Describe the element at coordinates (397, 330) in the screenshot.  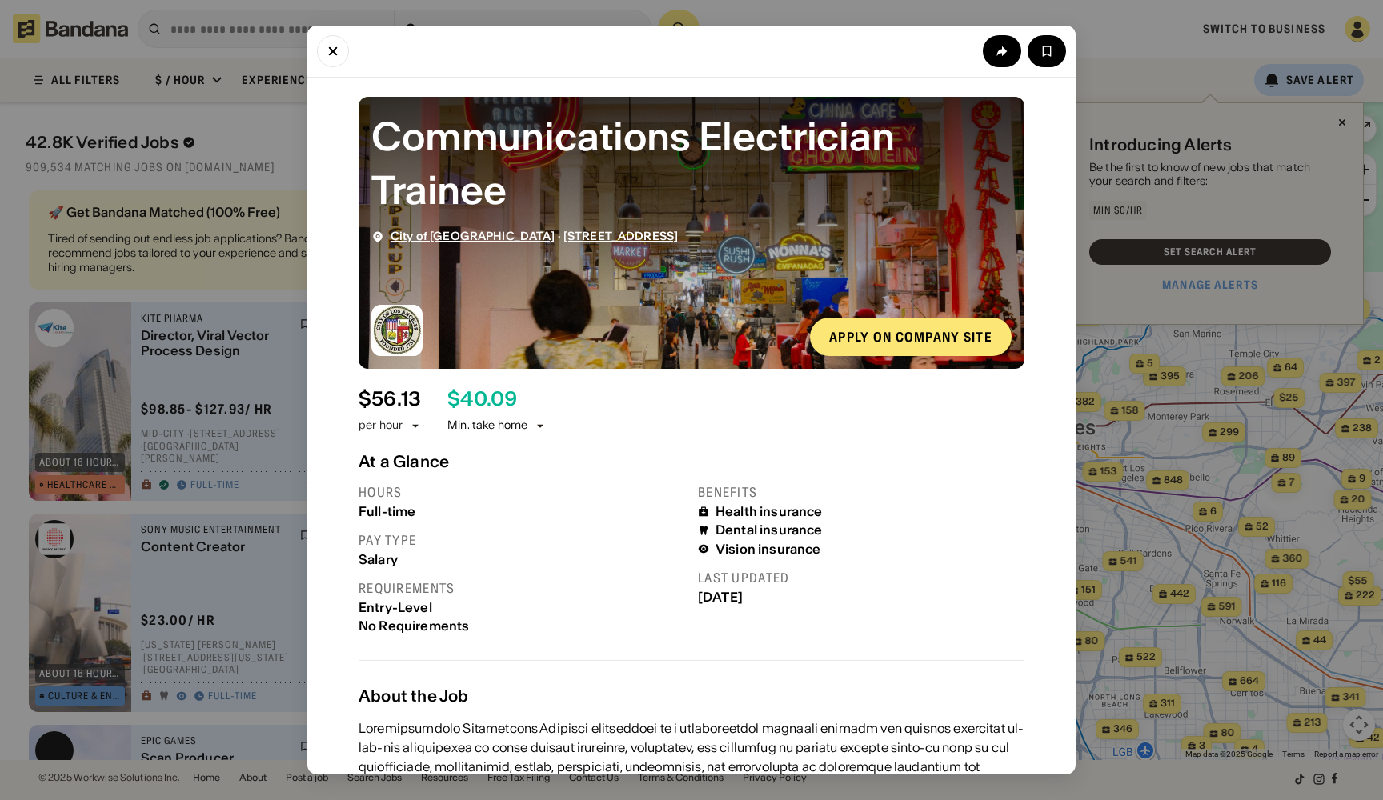
I see `img: City of Los Angeles logo` at that location.